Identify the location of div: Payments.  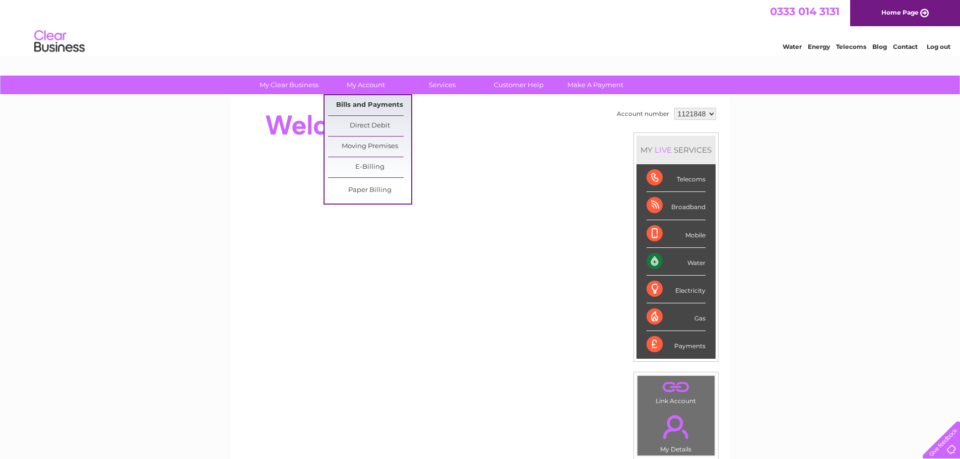
(676, 345).